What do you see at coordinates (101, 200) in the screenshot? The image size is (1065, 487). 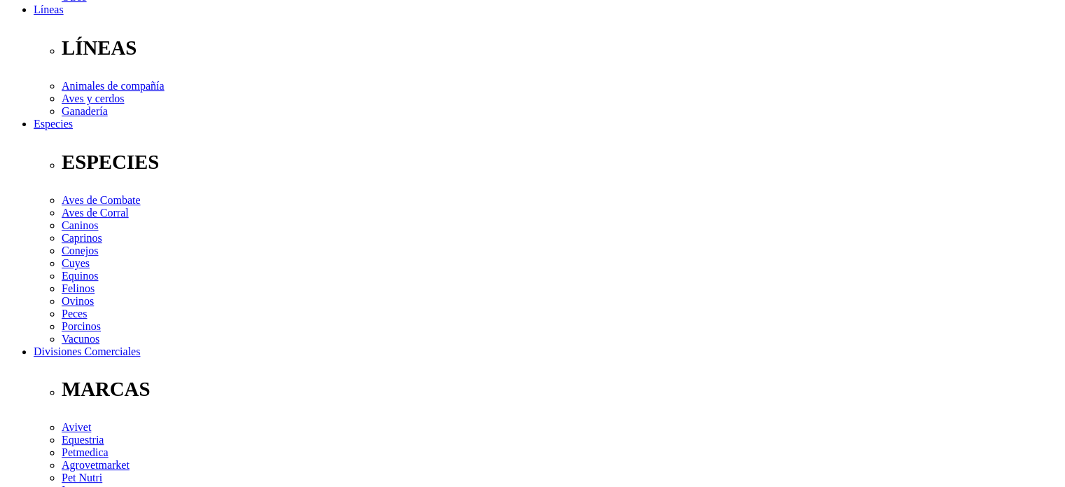 I see `a: Aves de Combate` at bounding box center [101, 200].